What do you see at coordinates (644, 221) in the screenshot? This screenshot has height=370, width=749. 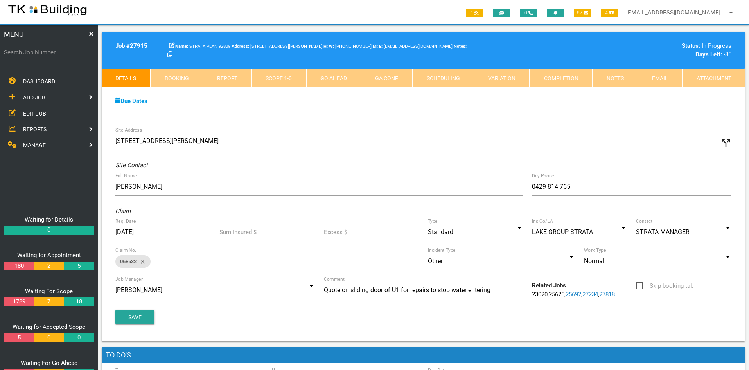 I see `label: Contact` at bounding box center [644, 221].